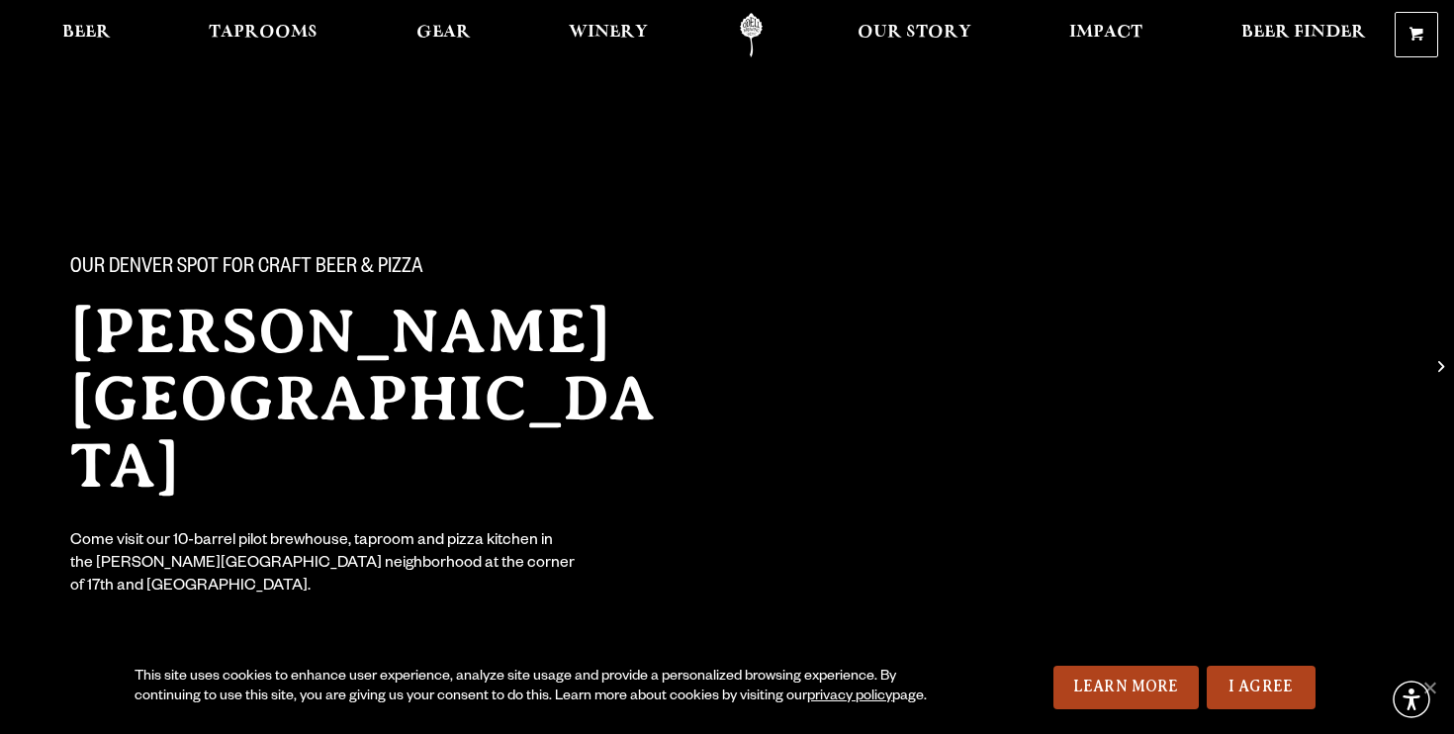  Describe the element at coordinates (443, 33) in the screenshot. I see `span: Gear` at that location.